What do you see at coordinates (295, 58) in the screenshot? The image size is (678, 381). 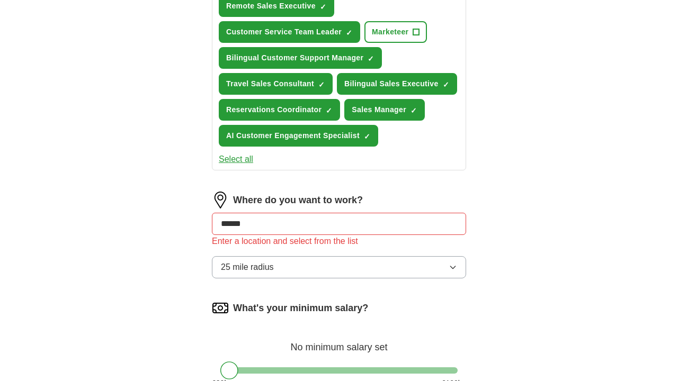 I see `span: Bilingual Customer Support Manager` at bounding box center [295, 58].